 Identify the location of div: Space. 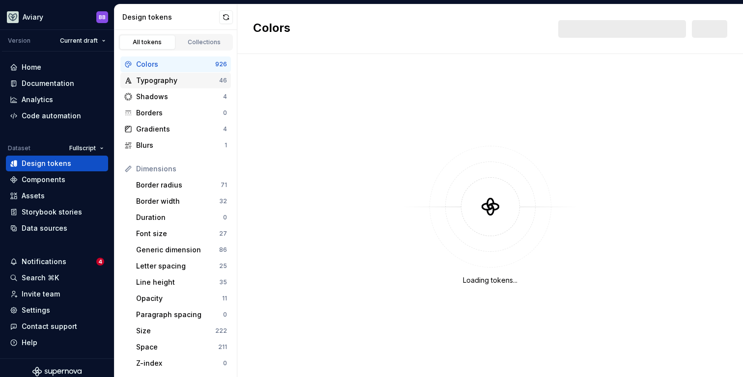
(177, 347).